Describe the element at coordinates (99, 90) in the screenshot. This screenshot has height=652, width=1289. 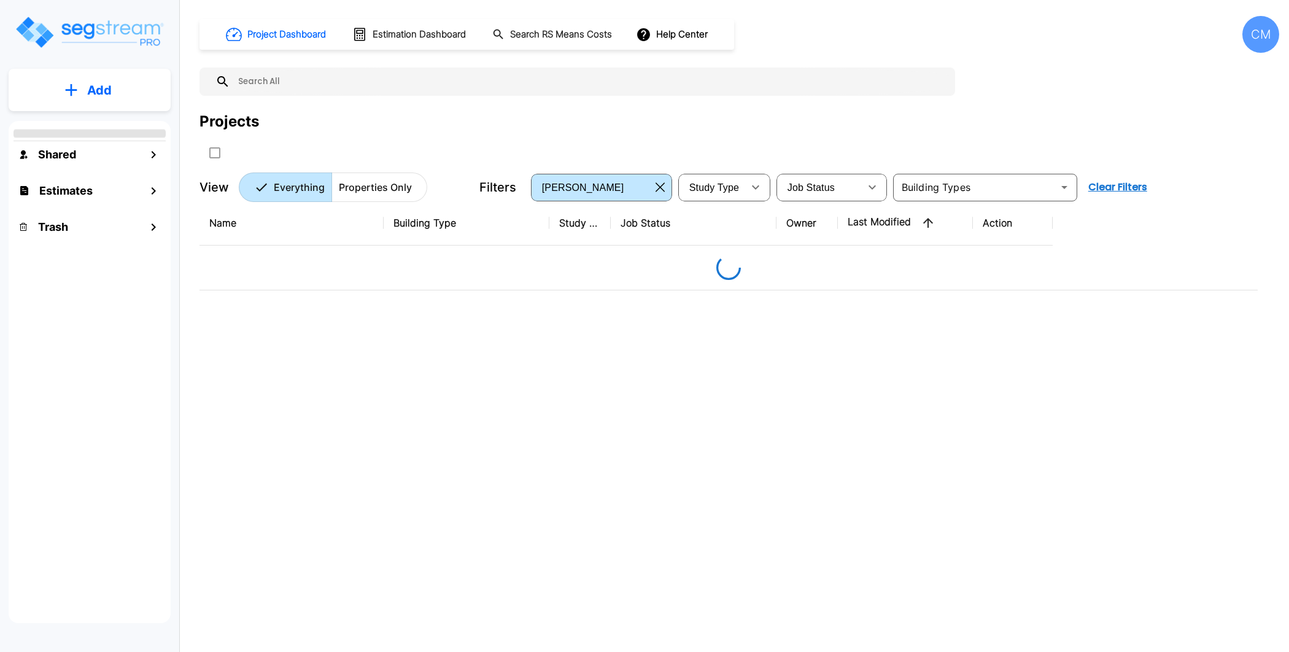
I see `p: Add` at that location.